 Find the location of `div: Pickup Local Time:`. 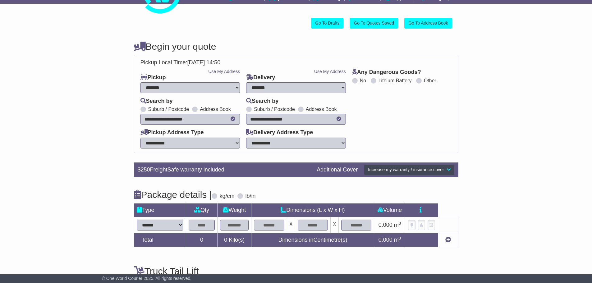

div: Pickup Local Time: is located at coordinates (296, 63).